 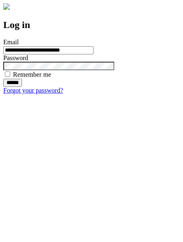 I want to click on h2: Log in, so click(x=91, y=25).